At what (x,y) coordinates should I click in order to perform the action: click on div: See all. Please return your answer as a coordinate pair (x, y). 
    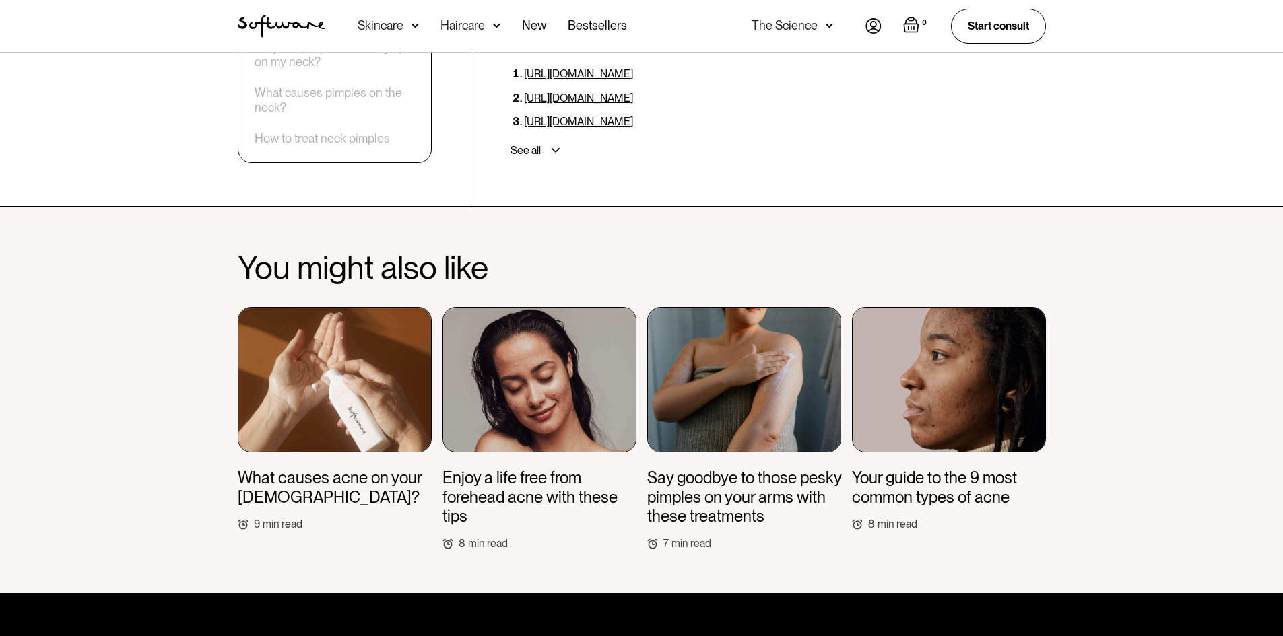
    Looking at the image, I should click on (525, 151).